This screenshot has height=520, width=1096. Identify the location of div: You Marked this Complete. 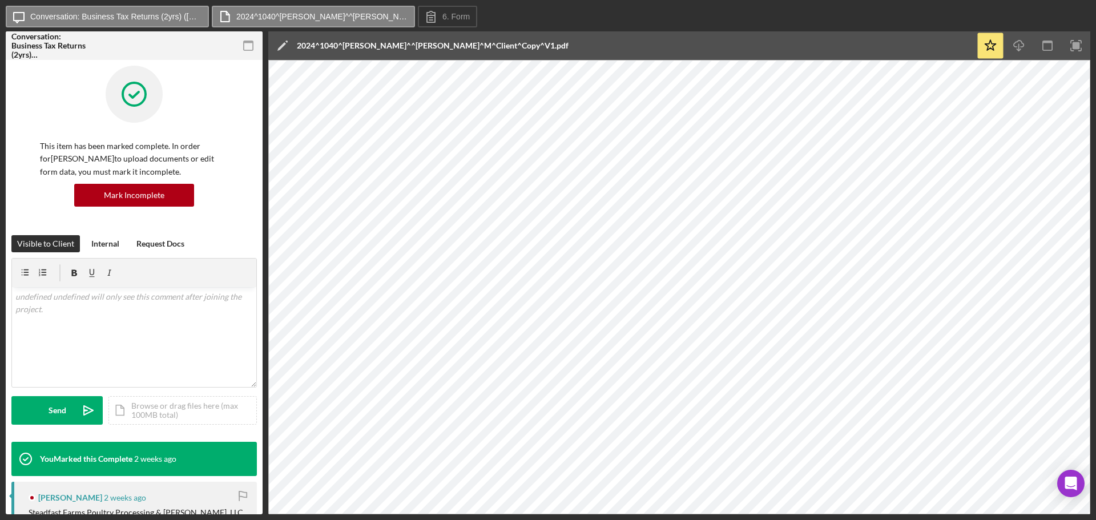
(86, 459).